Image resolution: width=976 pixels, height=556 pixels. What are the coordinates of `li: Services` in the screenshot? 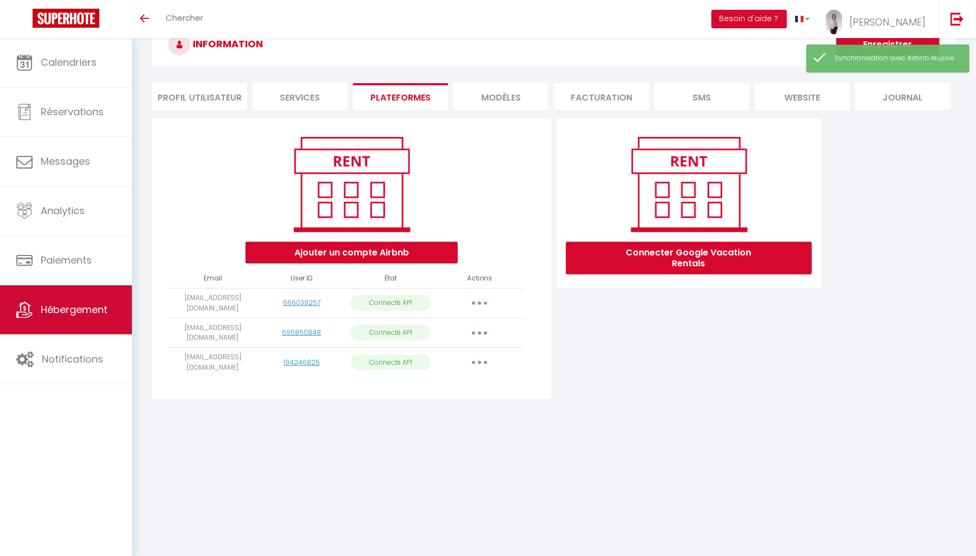 It's located at (300, 96).